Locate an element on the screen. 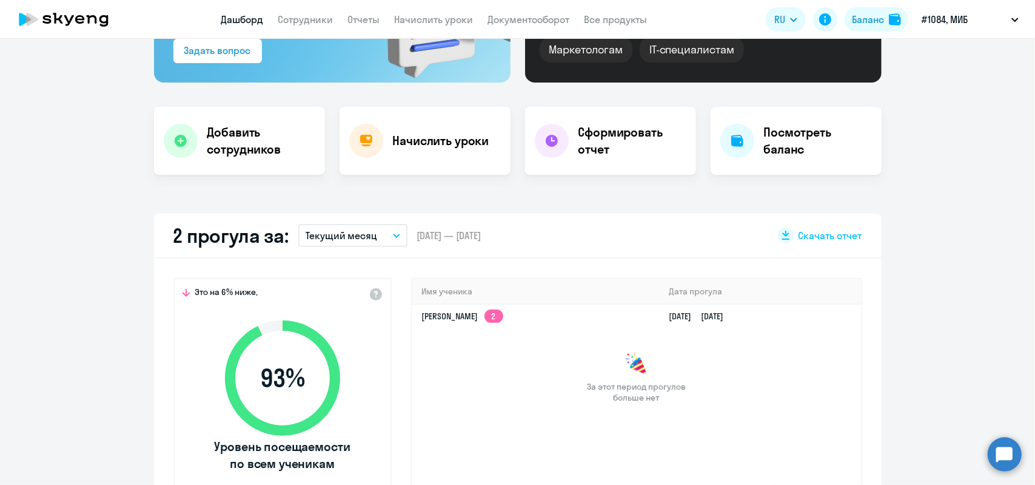 This screenshot has height=485, width=1035. p: Текущий месяц is located at coordinates (341, 235).